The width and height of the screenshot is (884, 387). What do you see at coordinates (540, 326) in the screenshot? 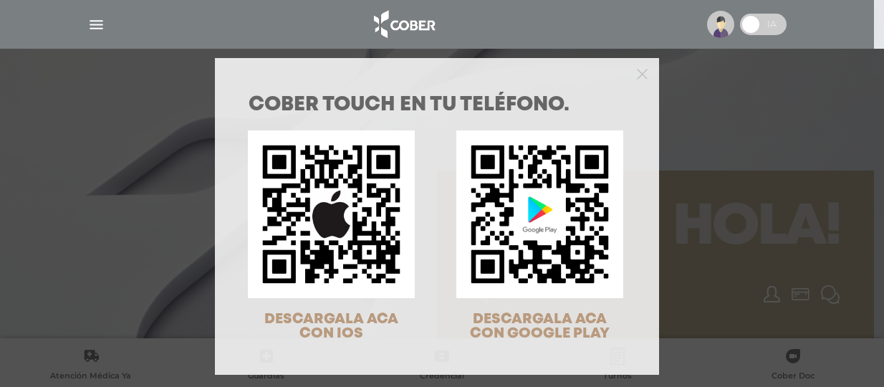
I see `span: DESCARGALA ACA CON GOOGLE PLAY` at bounding box center [540, 326].